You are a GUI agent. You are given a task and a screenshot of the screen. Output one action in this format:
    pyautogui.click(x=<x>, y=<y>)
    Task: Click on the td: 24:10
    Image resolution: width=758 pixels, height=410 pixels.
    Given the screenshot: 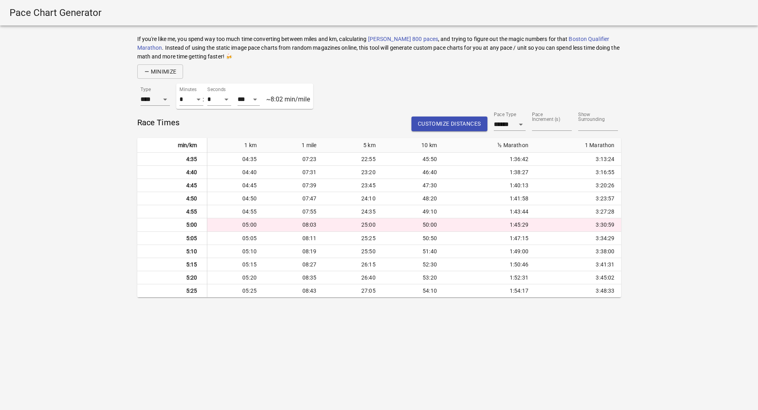 What is the action you would take?
    pyautogui.click(x=356, y=199)
    